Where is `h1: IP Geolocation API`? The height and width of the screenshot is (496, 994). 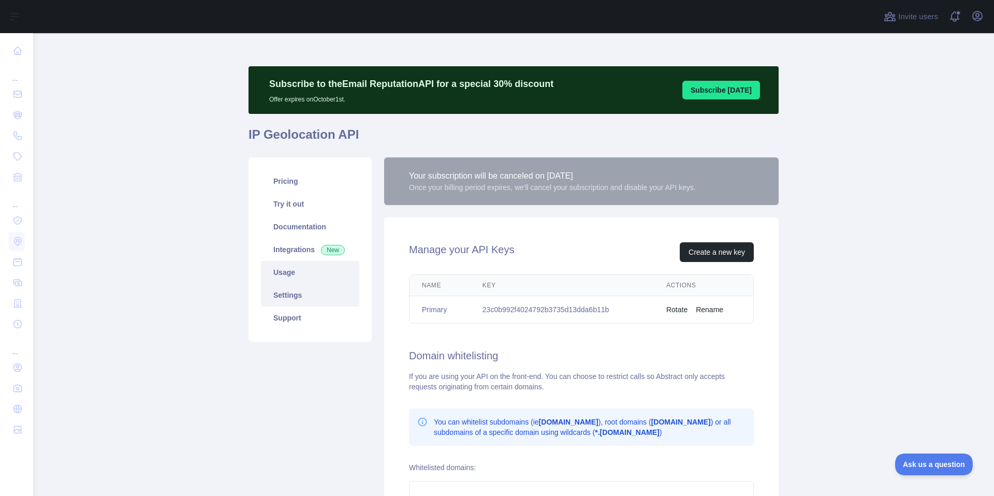 h1: IP Geolocation API is located at coordinates (513, 139).